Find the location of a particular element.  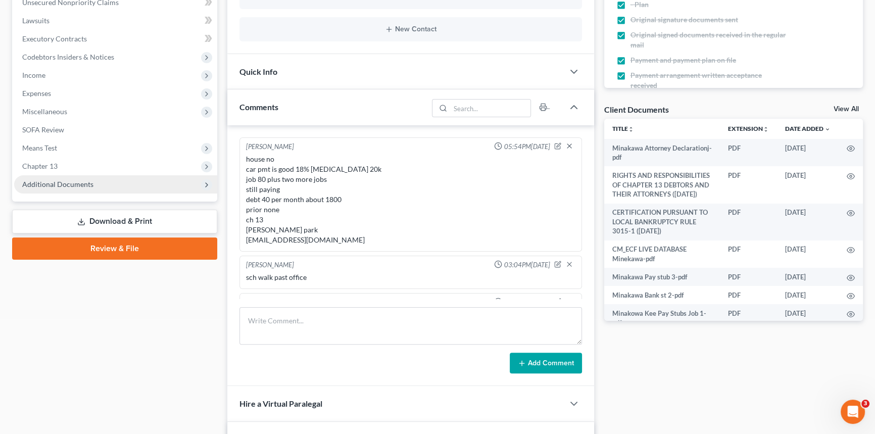

span: Means Test is located at coordinates (39, 148).